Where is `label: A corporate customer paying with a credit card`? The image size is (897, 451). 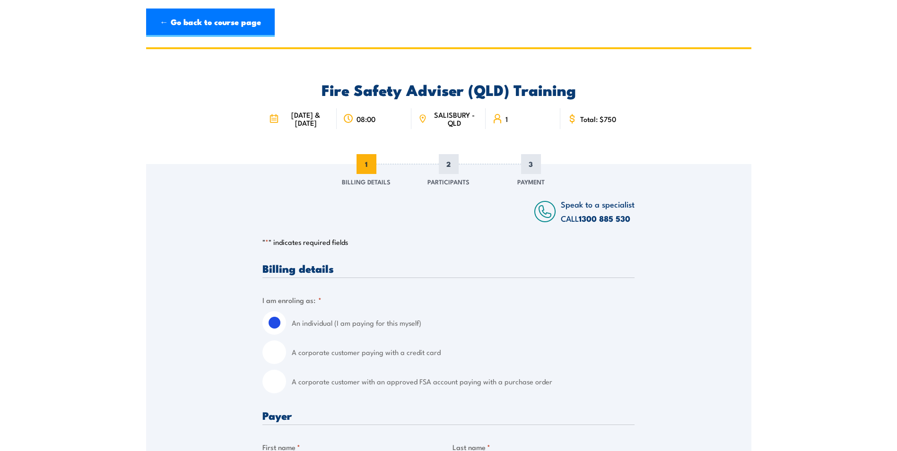 label: A corporate customer paying with a credit card is located at coordinates (463, 352).